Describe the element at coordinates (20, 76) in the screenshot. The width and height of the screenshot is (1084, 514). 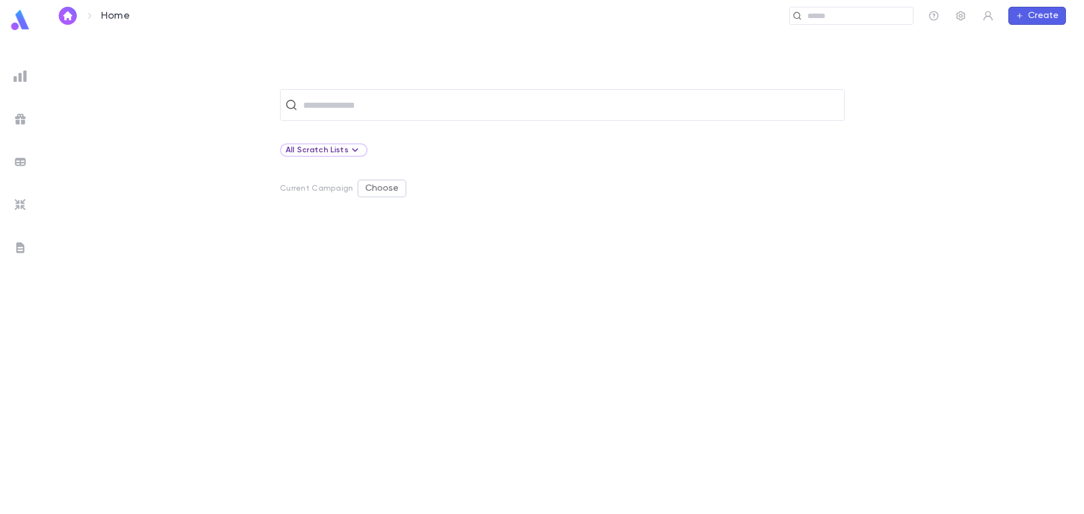
I see `img: reports_grey.c525e4749d1bce6a11f5fe2a8de1b229.svg` at that location.